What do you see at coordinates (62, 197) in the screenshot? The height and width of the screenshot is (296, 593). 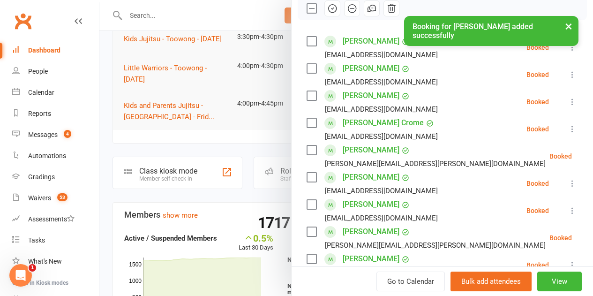 I see `span: 53` at bounding box center [62, 197].